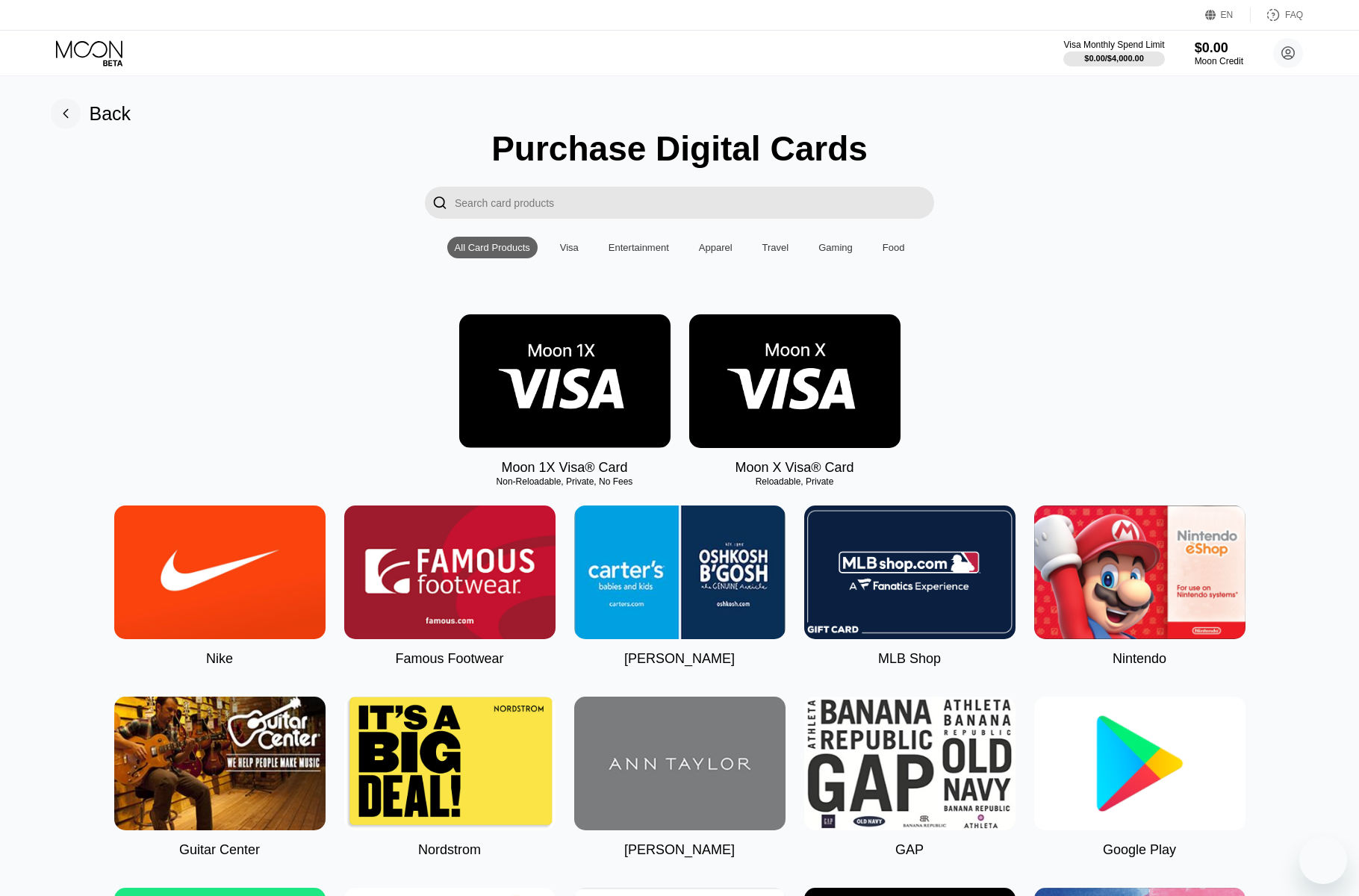 The image size is (1359, 896). Describe the element at coordinates (219, 849) in the screenshot. I see `div: Guitar Center` at that location.